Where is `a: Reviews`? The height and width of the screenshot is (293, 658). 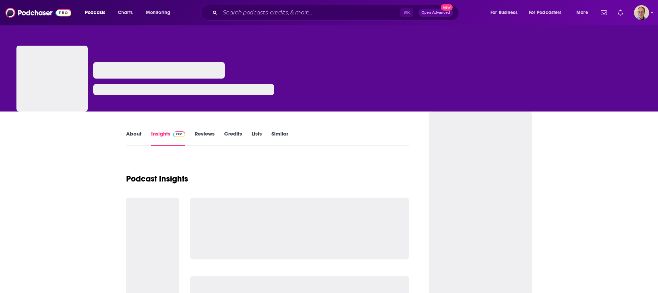 a: Reviews is located at coordinates (205, 138).